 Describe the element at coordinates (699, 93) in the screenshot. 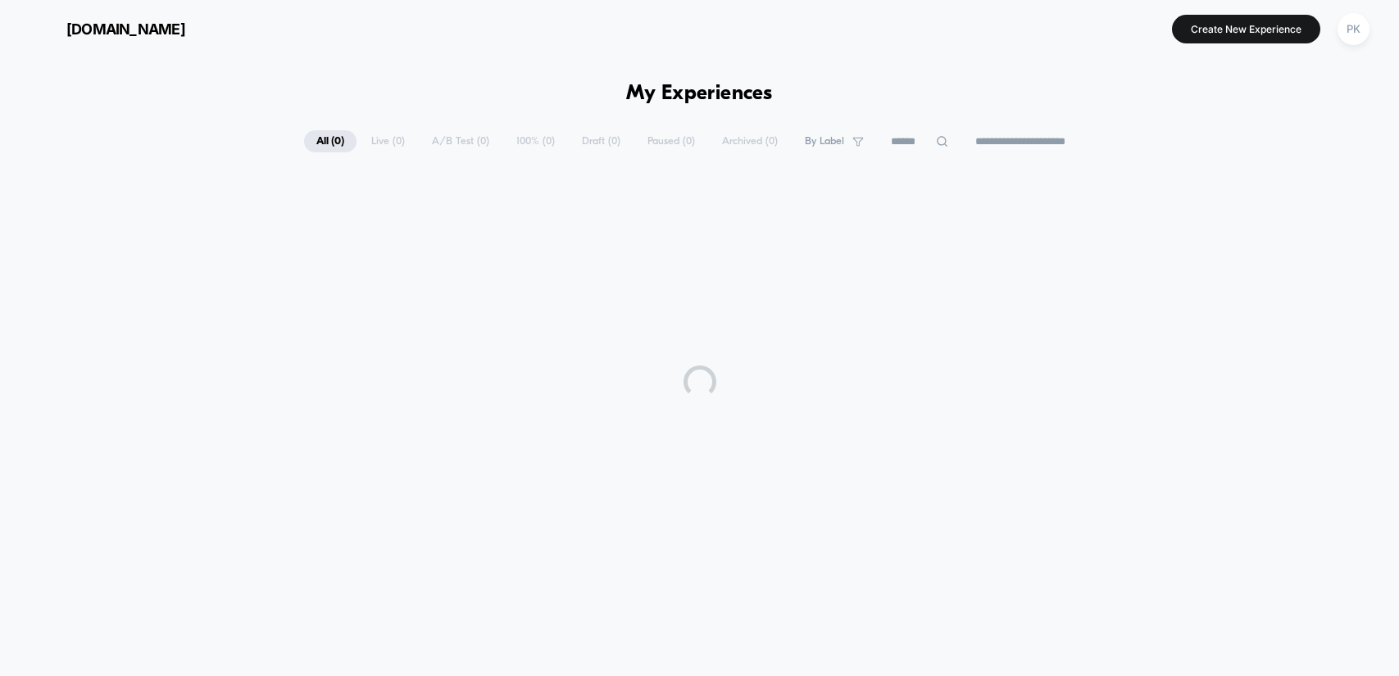

I see `h1: My Experiences` at that location.